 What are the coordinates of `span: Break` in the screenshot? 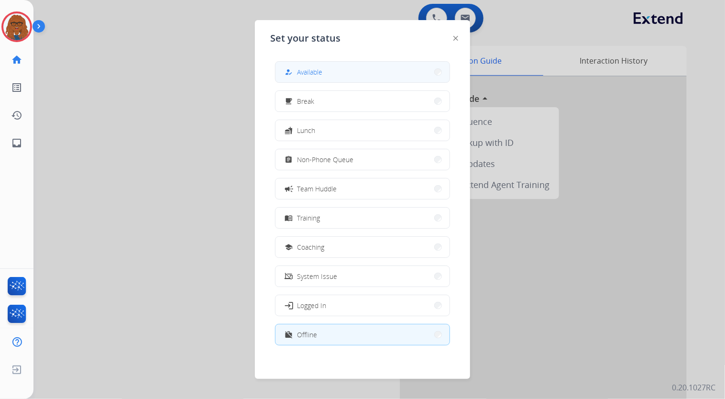 It's located at (306, 101).